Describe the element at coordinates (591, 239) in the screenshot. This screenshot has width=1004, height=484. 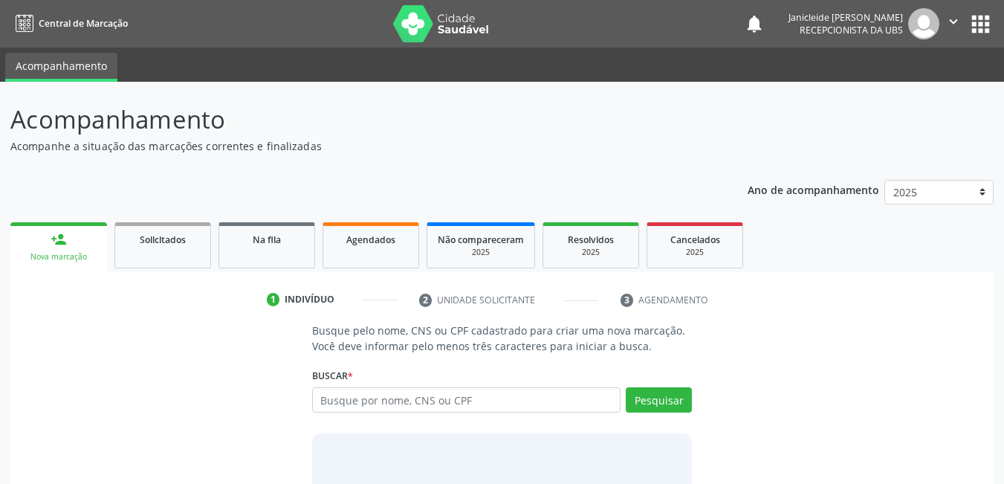
I see `span: Resolvidos` at that location.